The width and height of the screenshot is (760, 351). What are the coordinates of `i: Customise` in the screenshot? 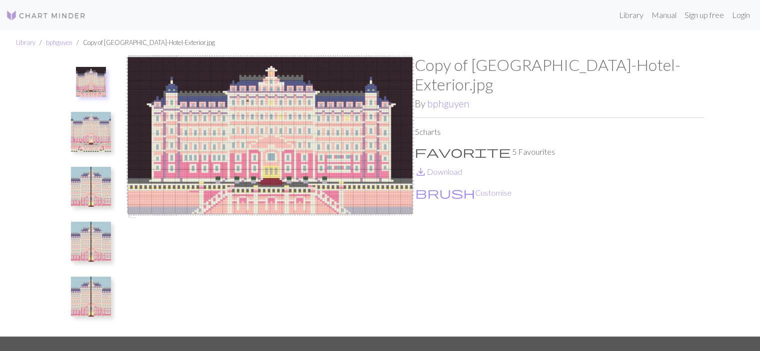 It's located at (445, 193).